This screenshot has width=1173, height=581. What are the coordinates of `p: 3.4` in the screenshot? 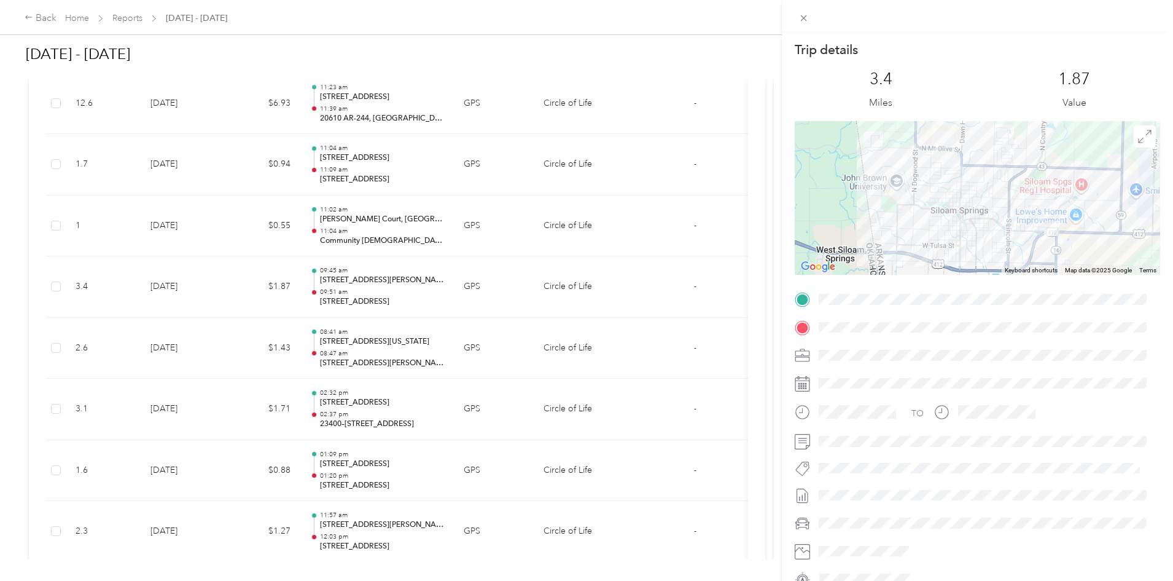 It's located at (881, 79).